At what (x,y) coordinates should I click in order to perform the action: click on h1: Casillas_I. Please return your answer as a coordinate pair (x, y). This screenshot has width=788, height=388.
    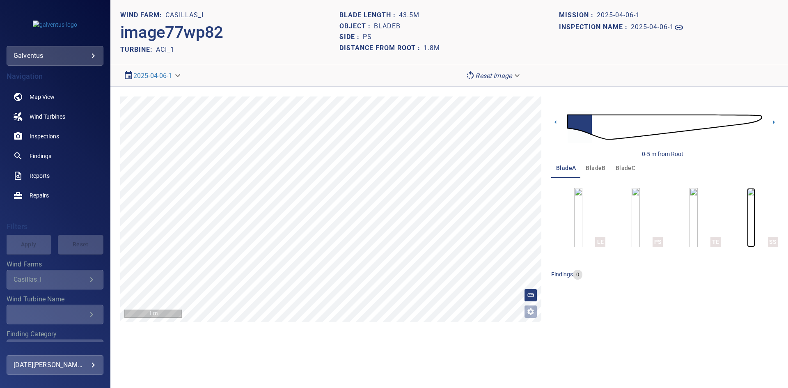
    Looking at the image, I should click on (184, 15).